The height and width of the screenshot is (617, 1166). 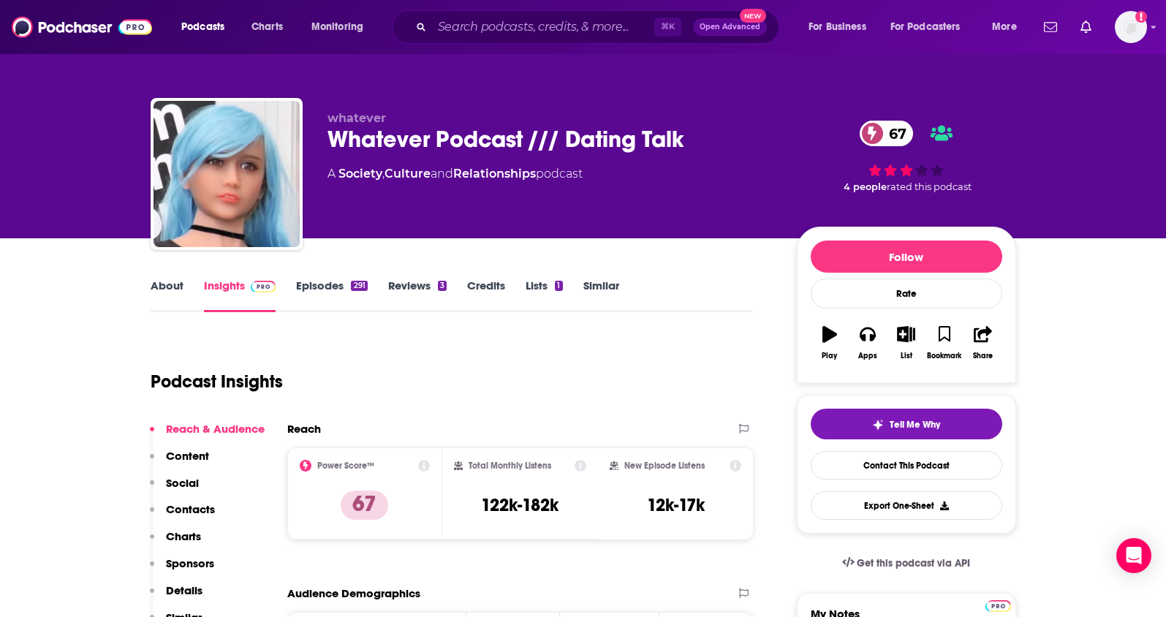 I want to click on div: 3, so click(x=442, y=286).